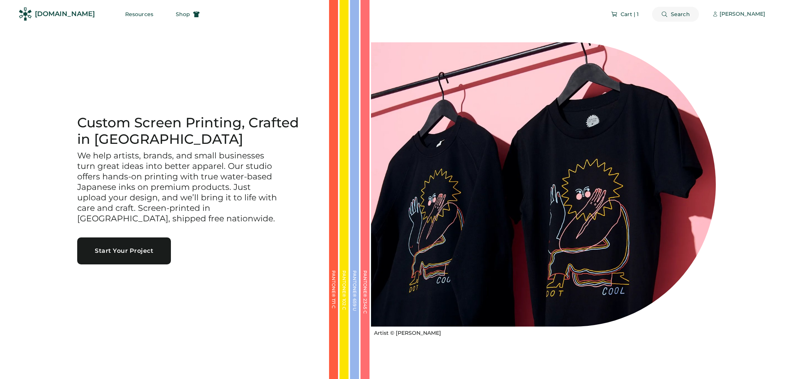  I want to click on span: Cart | 1, so click(629, 14).